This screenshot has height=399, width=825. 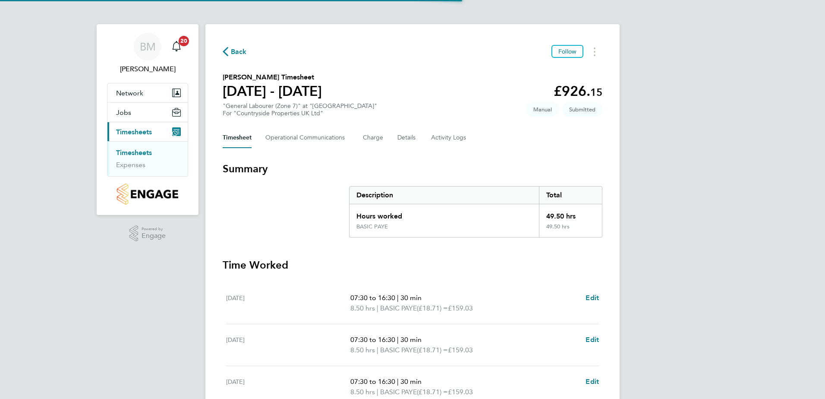 I want to click on span: Follow, so click(x=568, y=51).